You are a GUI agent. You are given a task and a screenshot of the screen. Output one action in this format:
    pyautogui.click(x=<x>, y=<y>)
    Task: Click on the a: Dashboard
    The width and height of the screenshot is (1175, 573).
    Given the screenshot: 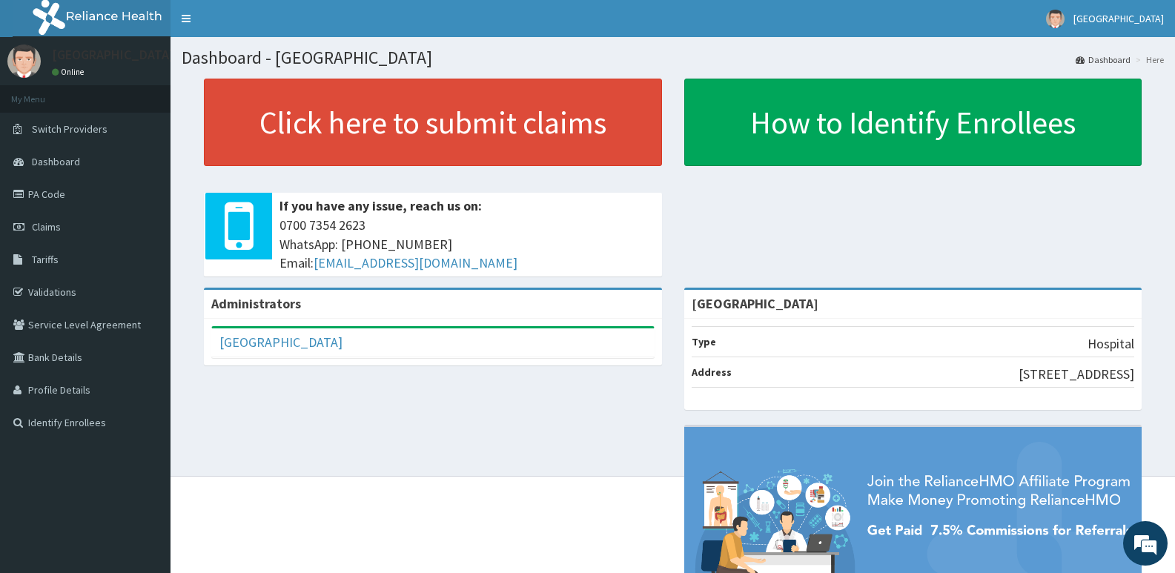 What is the action you would take?
    pyautogui.click(x=1104, y=59)
    